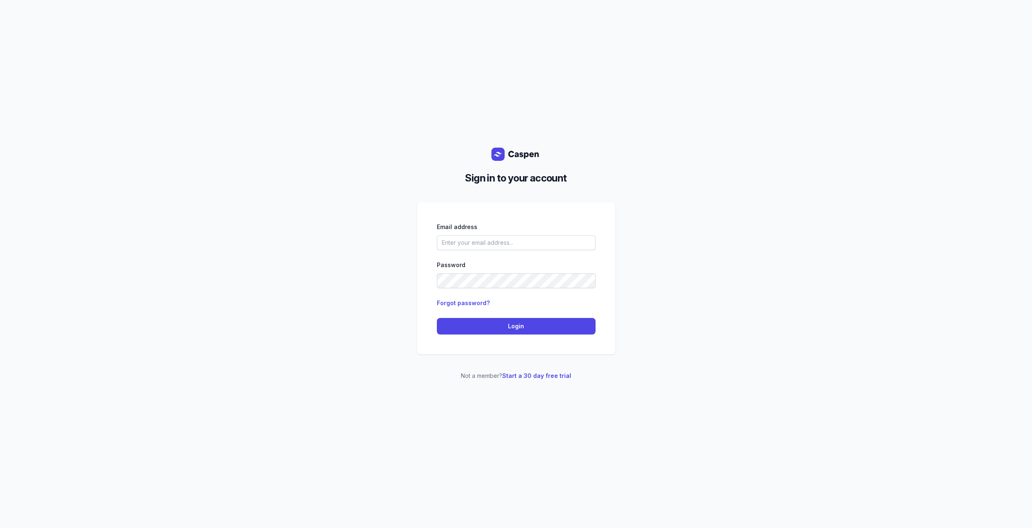 The height and width of the screenshot is (528, 1032). Describe the element at coordinates (516, 326) in the screenshot. I see `span: Login` at that location.